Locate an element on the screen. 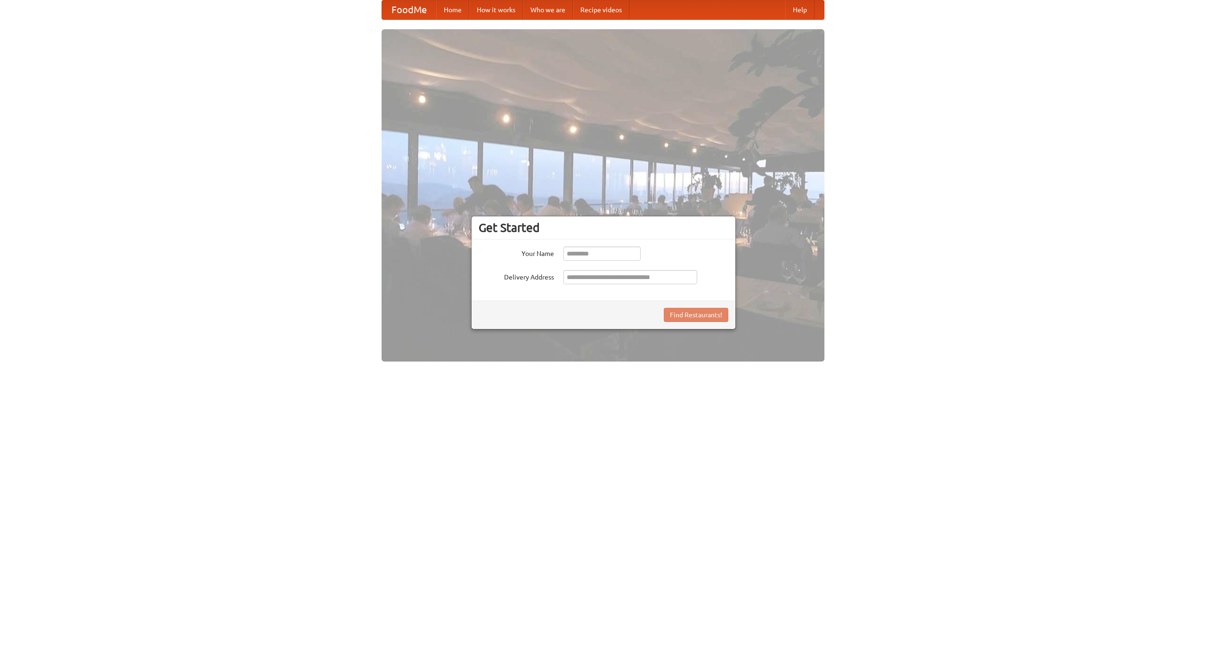  button: Find Restaurants! is located at coordinates (696, 315).